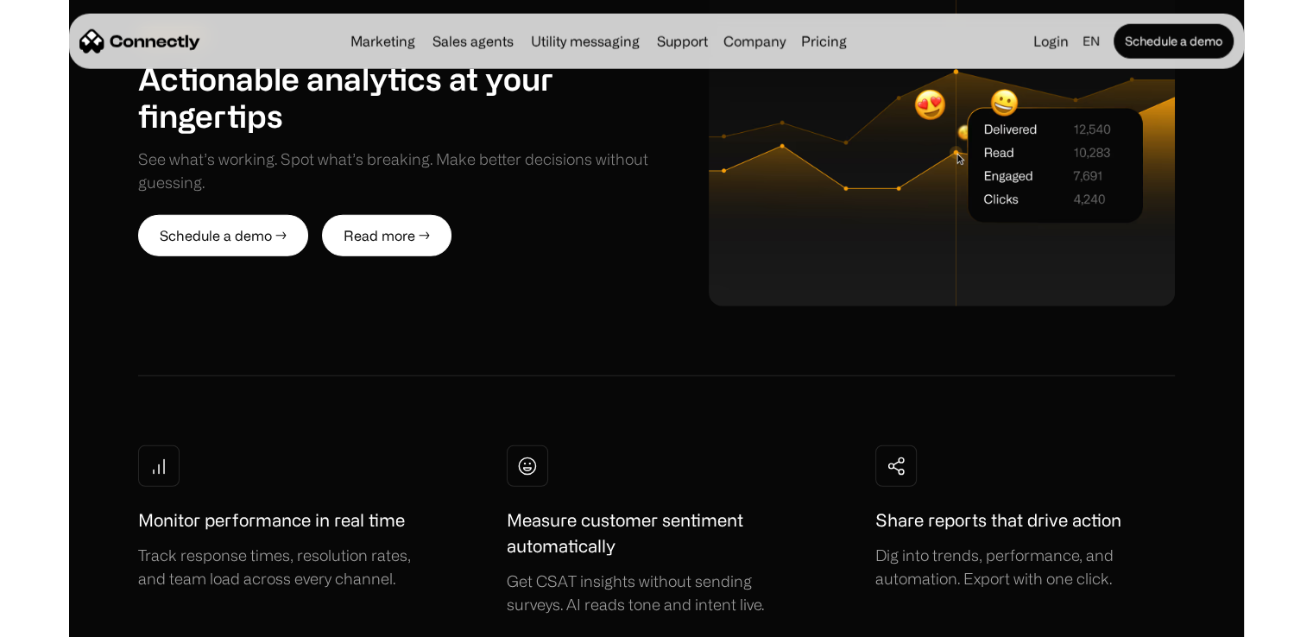  I want to click on div: Dig into trends, performance, and automation. Export with one click., so click(1024, 567).